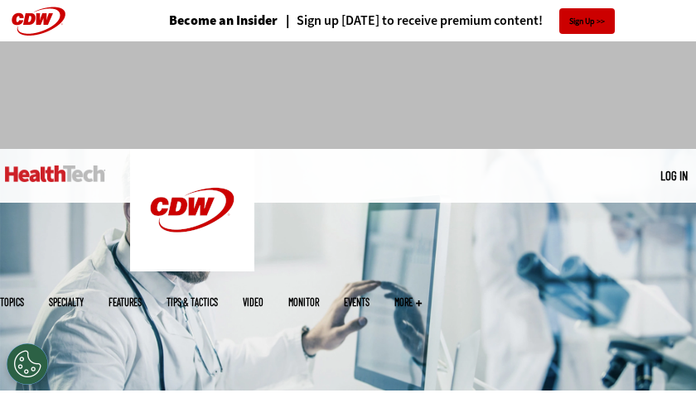 Image resolution: width=696 pixels, height=393 pixels. Describe the element at coordinates (223, 21) in the screenshot. I see `h3: Become an Insider` at that location.